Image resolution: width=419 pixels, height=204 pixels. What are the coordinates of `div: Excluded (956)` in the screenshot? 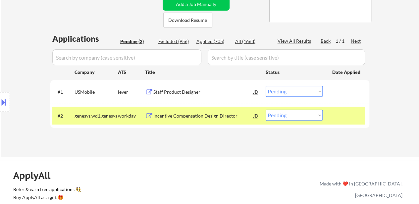 It's located at (175, 41).